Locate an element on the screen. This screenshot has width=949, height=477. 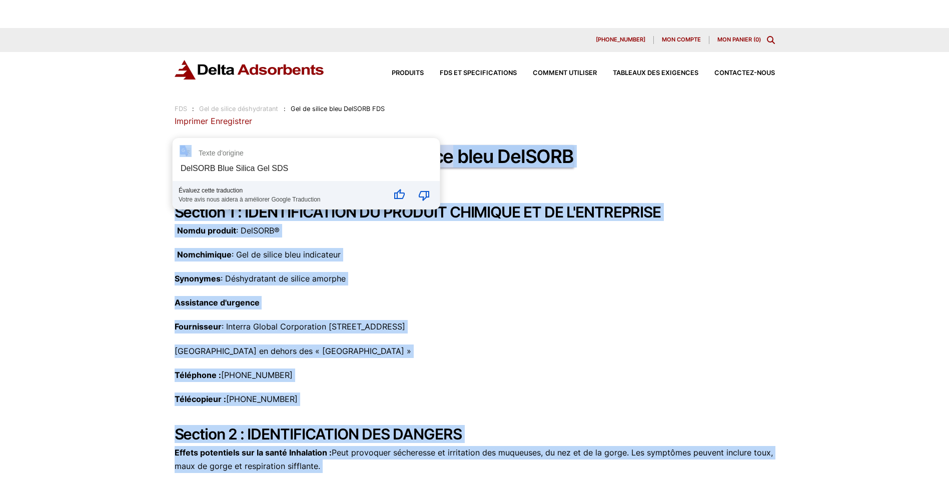
font: 0 is located at coordinates (757, 40).